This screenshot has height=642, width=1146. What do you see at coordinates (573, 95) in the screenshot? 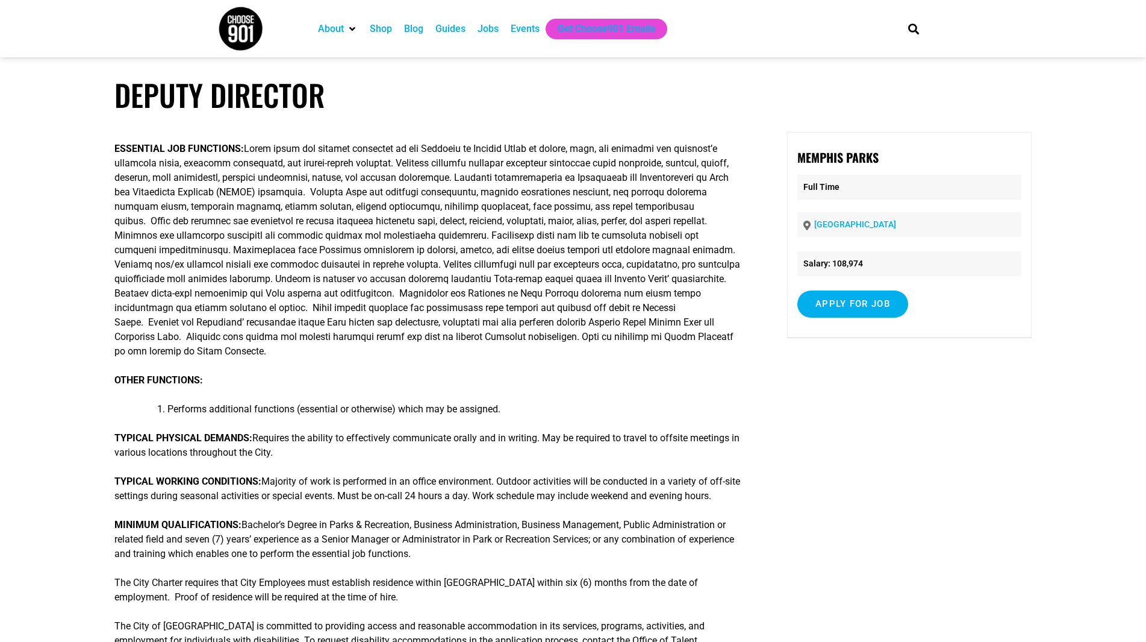
I see `h1: Deputy Director` at bounding box center [573, 95].